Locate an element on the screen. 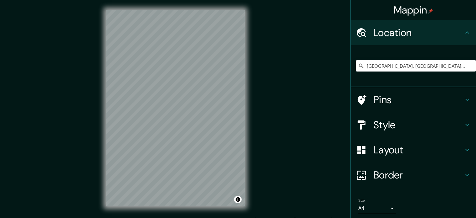  button: Toggle attribution is located at coordinates (238, 199).